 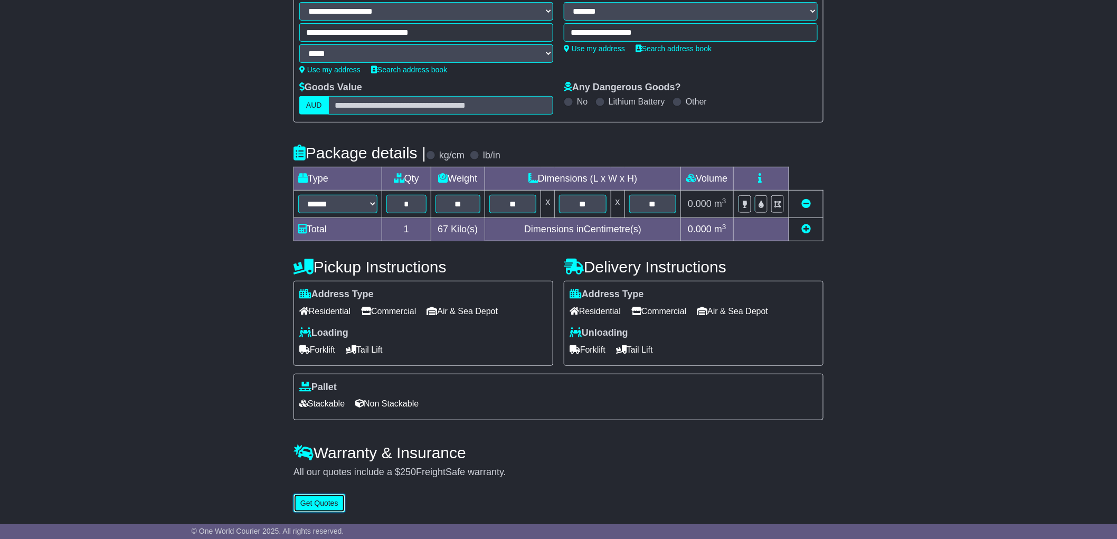 What do you see at coordinates (582, 101) in the screenshot?
I see `label: No` at bounding box center [582, 101].